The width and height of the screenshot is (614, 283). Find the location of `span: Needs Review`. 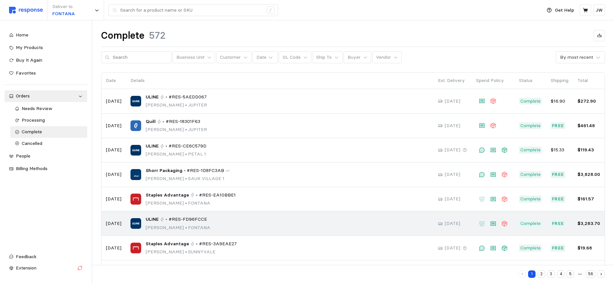

span: Needs Review is located at coordinates (37, 108).